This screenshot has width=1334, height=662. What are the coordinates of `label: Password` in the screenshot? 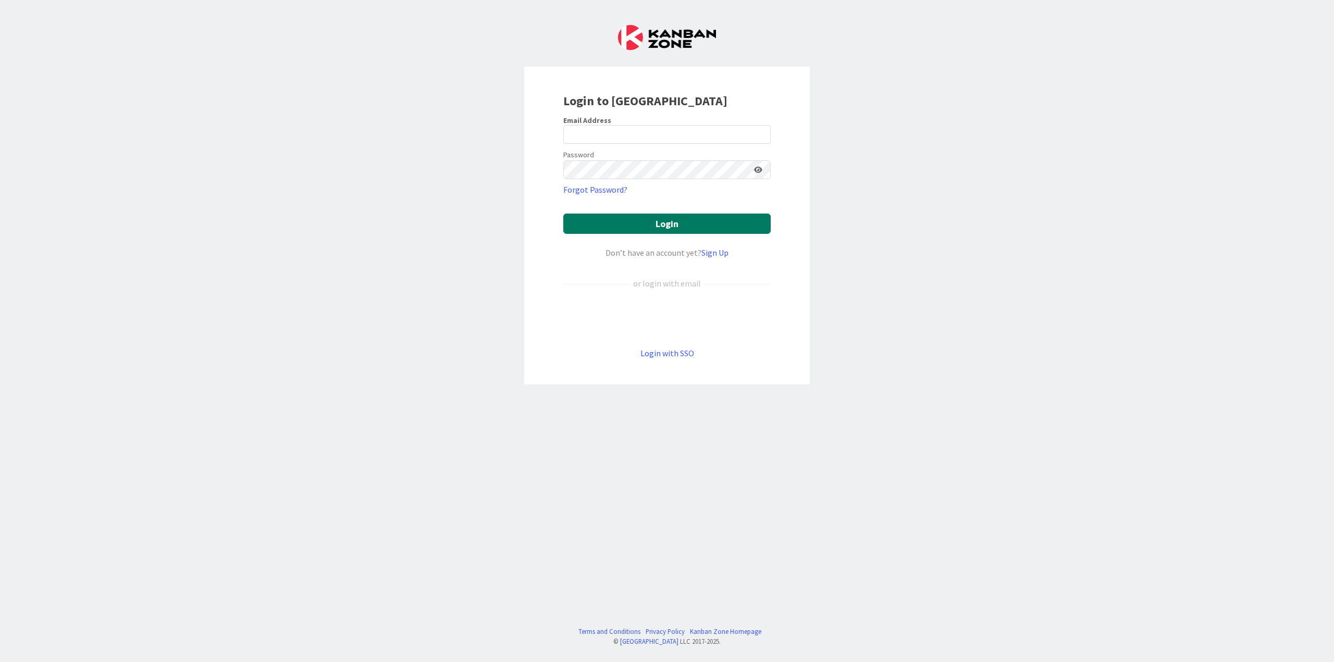 It's located at (578, 155).